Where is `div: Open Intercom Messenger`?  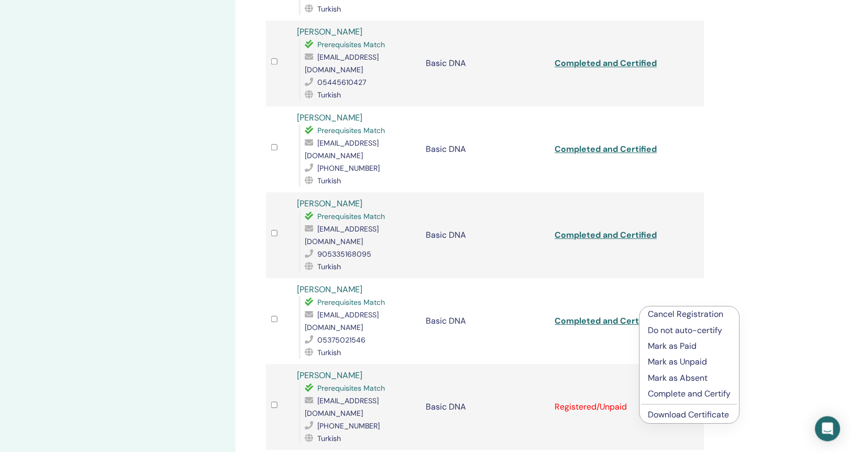 div: Open Intercom Messenger is located at coordinates (828, 429).